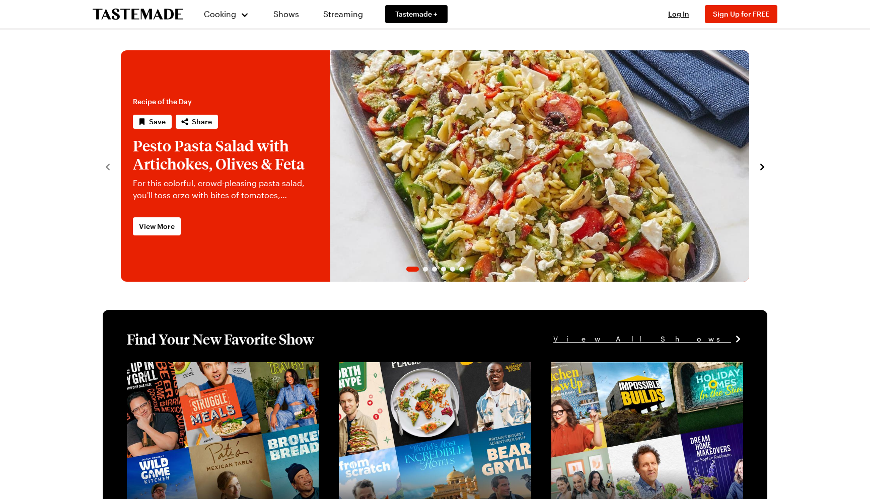 Image resolution: width=870 pixels, height=499 pixels. What do you see at coordinates (434, 269) in the screenshot?
I see `span: Go to slide 3` at bounding box center [434, 269].